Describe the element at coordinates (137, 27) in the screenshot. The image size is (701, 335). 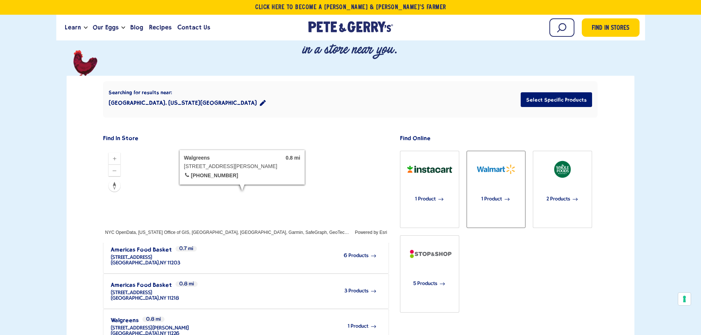
I see `span: Blog` at that location.